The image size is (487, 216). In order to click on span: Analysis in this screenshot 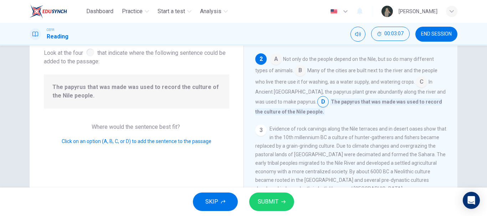, I will do `click(211, 11)`.